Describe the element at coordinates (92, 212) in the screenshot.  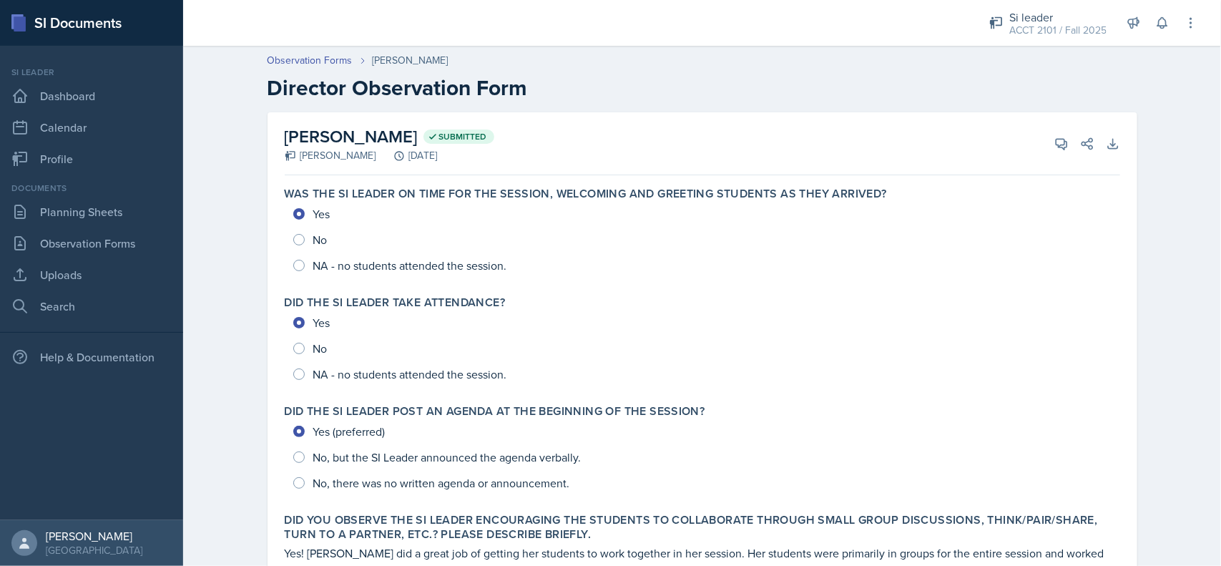
I see `a: Planning Sheets` at that location.